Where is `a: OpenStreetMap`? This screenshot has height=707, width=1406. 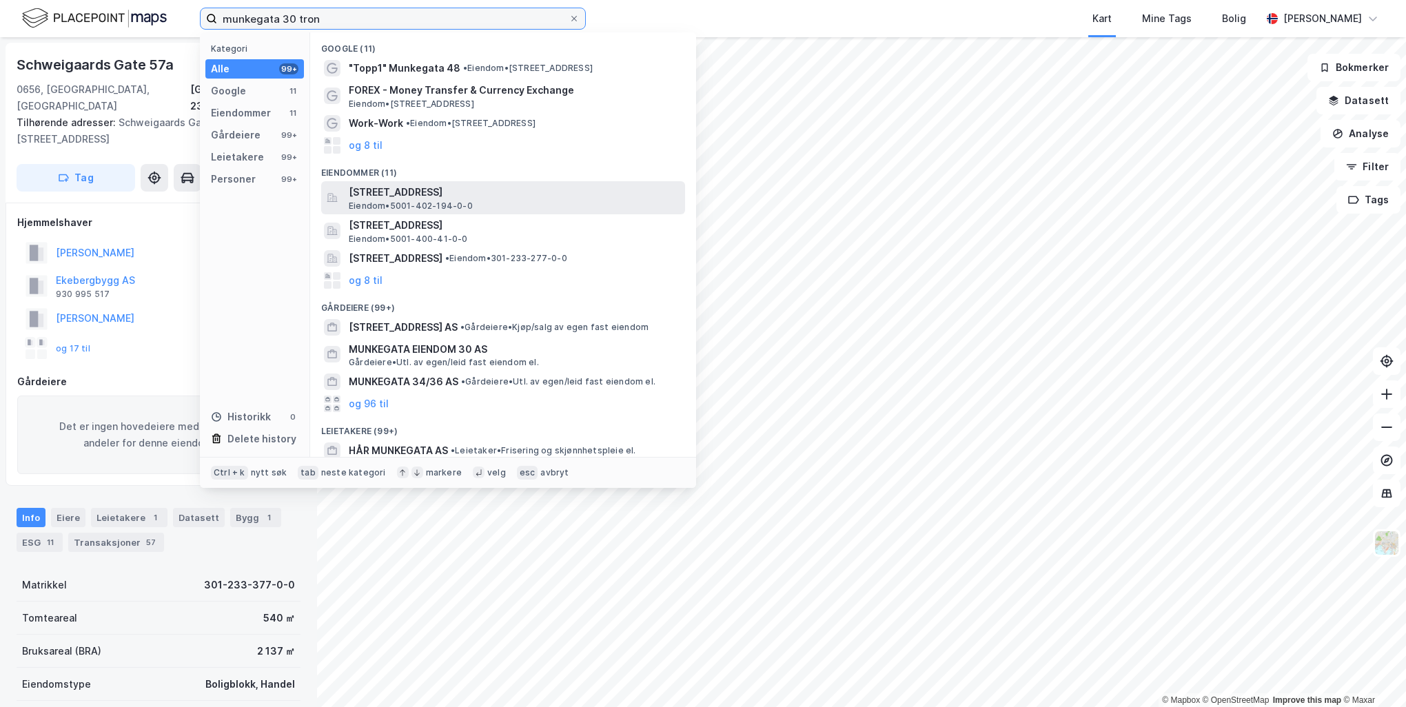
a: OpenStreetMap is located at coordinates (1236, 700).